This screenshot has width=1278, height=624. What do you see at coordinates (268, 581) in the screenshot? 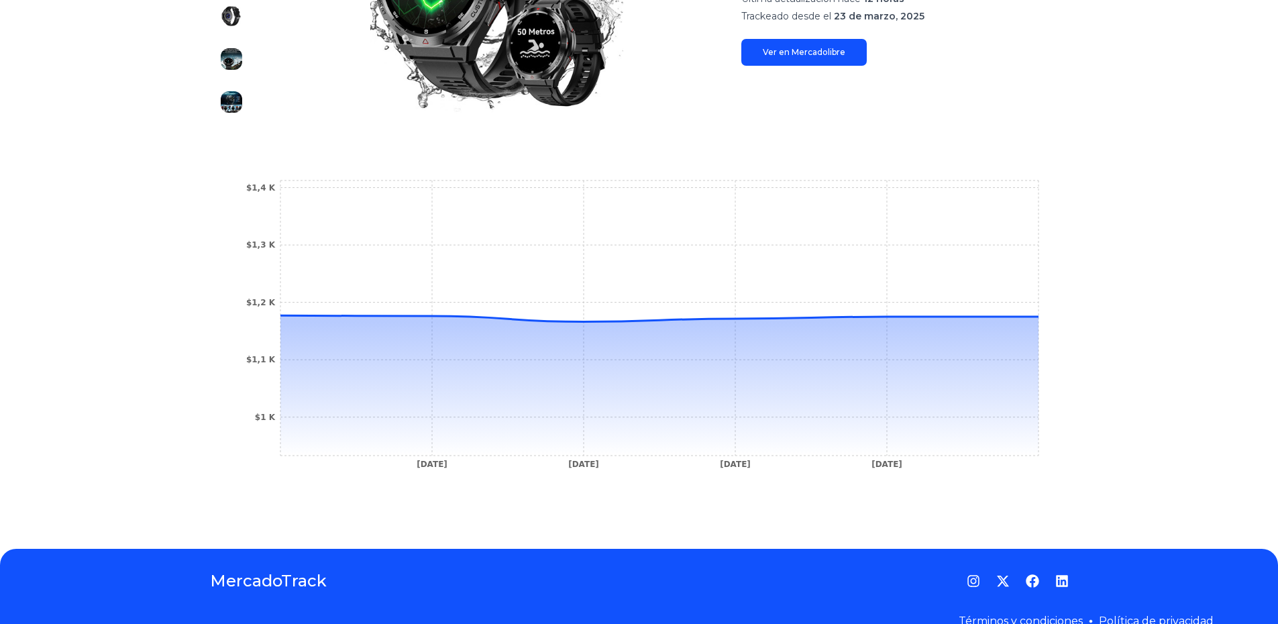
I see `a: MercadoTrack` at bounding box center [268, 581].